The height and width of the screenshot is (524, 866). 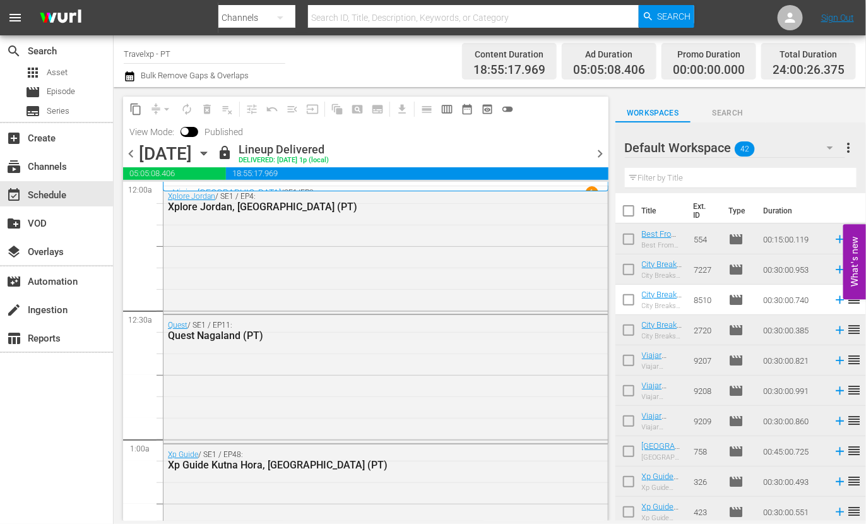 What do you see at coordinates (794, 300) in the screenshot?
I see `td: 00:30:00.740` at bounding box center [794, 300].